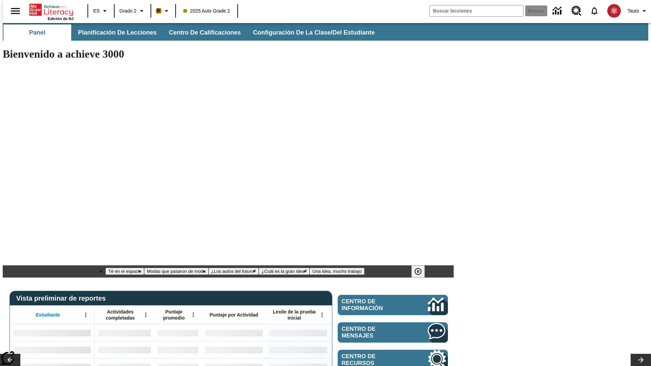 The width and height of the screenshot is (651, 366). I want to click on button: Diapositiva 5 Una idea, mucho trabajo, so click(337, 271).